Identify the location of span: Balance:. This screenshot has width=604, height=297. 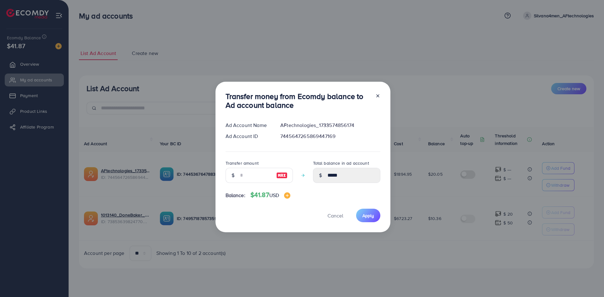
(235, 195).